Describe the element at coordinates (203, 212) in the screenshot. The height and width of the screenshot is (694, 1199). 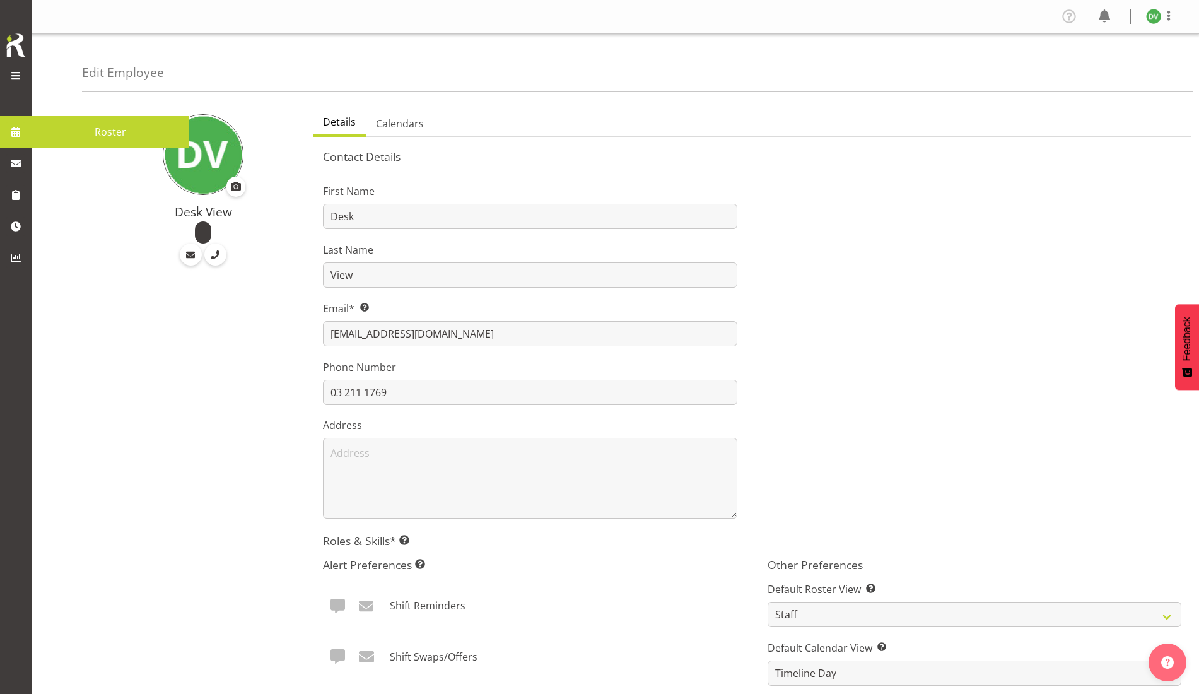
I see `h4: Desk View` at that location.